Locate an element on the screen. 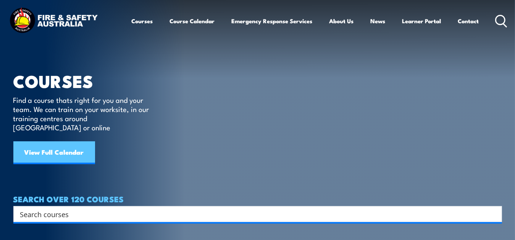 Image resolution: width=515 pixels, height=240 pixels. form: Search form is located at coordinates (254, 214).